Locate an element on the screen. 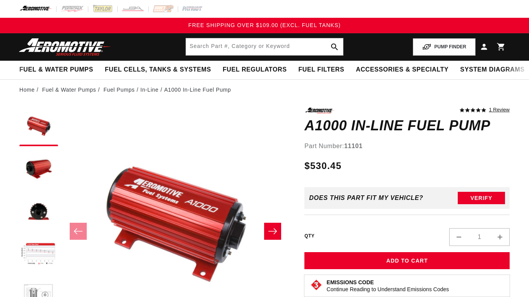 This screenshot has height=297, width=529. a: 1 reviews is located at coordinates (499, 110).